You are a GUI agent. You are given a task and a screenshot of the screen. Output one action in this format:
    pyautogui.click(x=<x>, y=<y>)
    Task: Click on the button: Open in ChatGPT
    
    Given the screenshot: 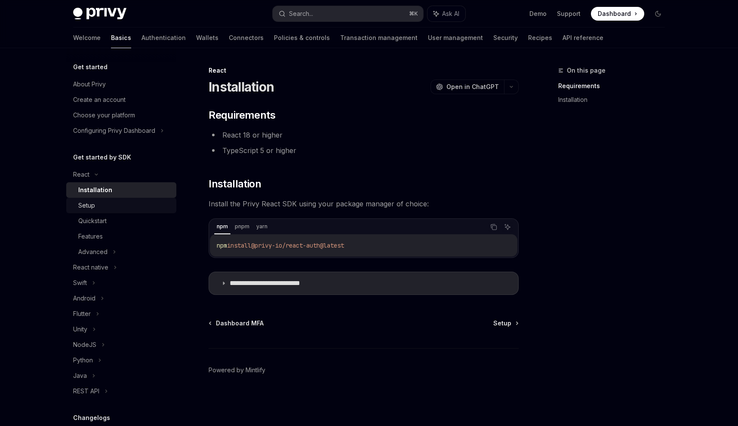 What is the action you would take?
    pyautogui.click(x=467, y=87)
    